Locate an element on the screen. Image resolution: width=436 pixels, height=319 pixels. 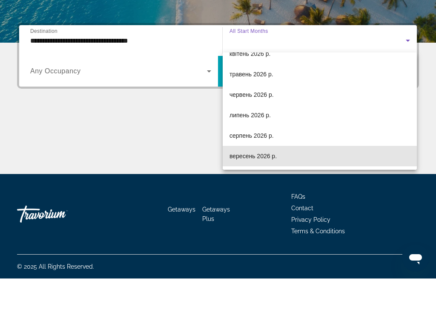
span: липень 2026 р. is located at coordinates (250, 156).